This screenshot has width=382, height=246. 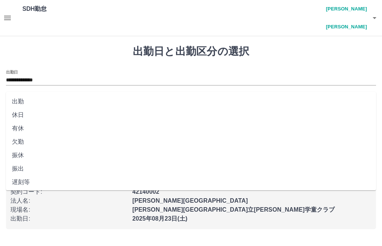 I want to click on li: 振休, so click(x=191, y=155).